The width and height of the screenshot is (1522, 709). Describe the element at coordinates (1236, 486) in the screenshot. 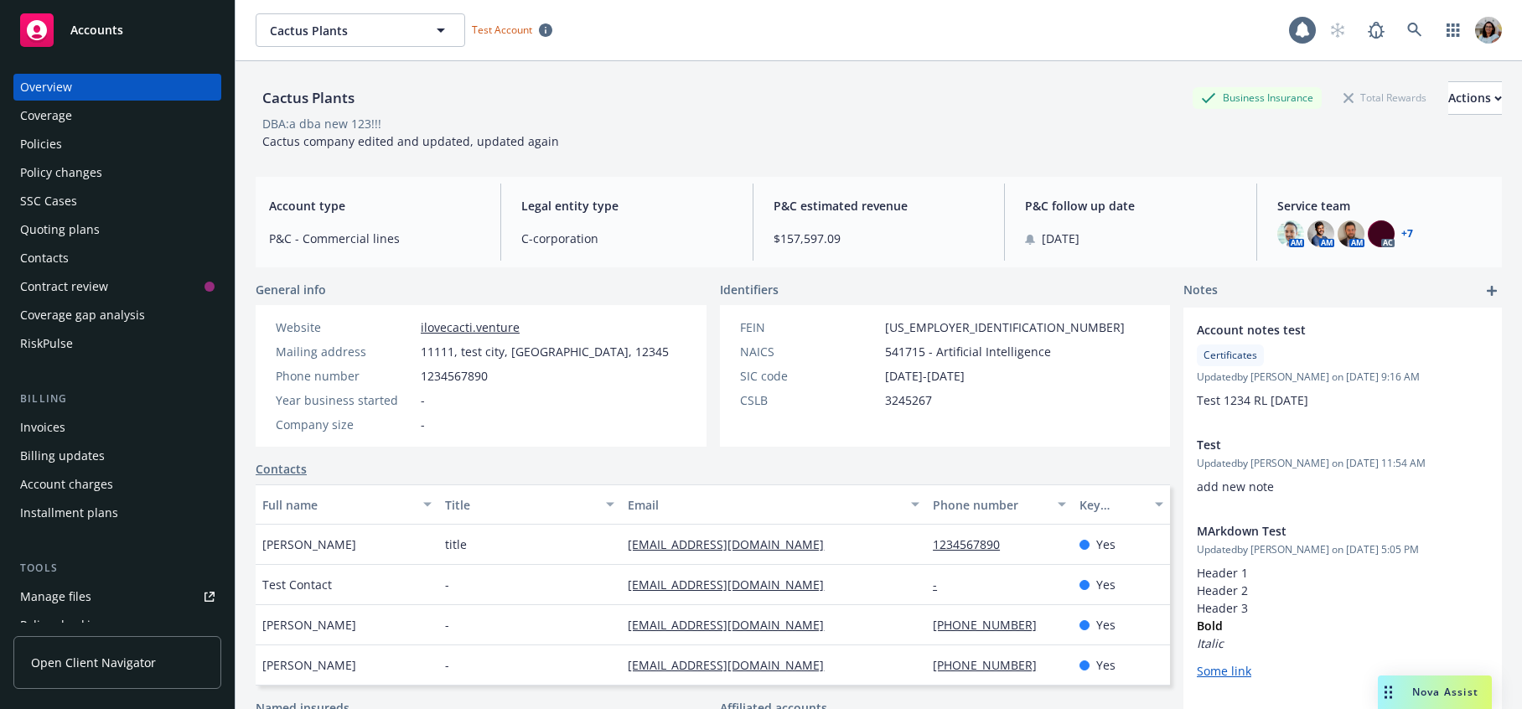

I see `span: add new note` at that location.